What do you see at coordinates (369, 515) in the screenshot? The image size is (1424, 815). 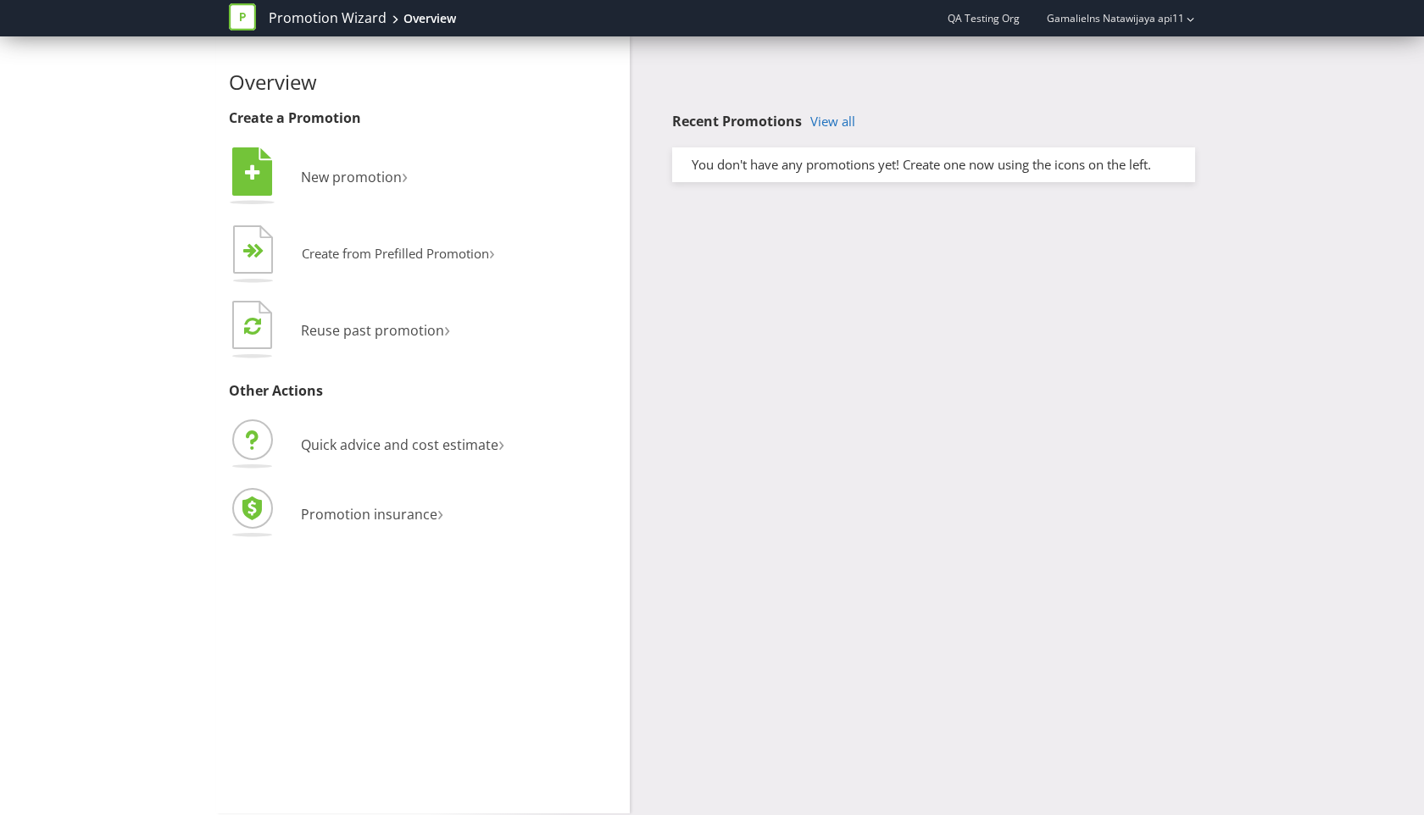 I see `span: Promotion insurance` at bounding box center [369, 515].